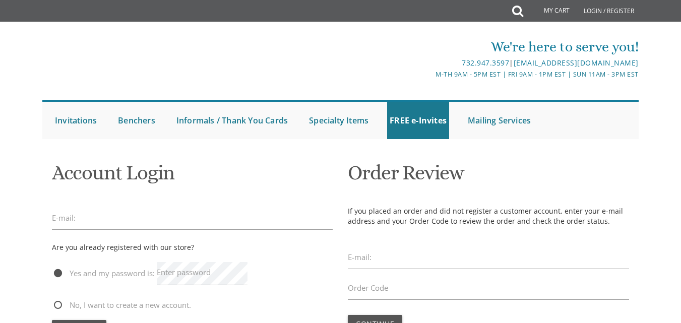 The image size is (681, 323). Describe the element at coordinates (121, 305) in the screenshot. I see `span: No, I want to create a new account.` at that location.